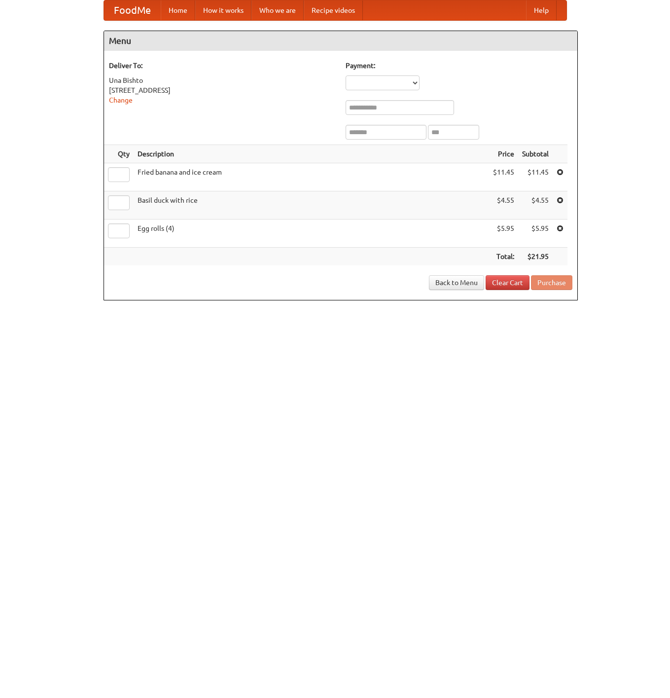  I want to click on th: Qty, so click(119, 154).